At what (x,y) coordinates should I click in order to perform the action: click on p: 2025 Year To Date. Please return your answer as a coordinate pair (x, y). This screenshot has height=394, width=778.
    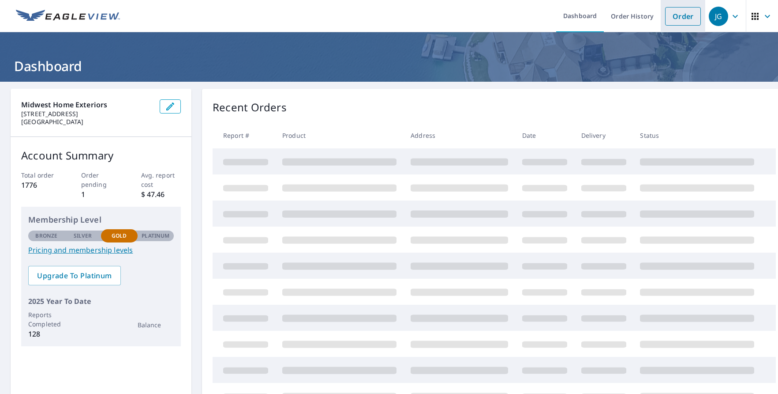
    Looking at the image, I should click on (101, 301).